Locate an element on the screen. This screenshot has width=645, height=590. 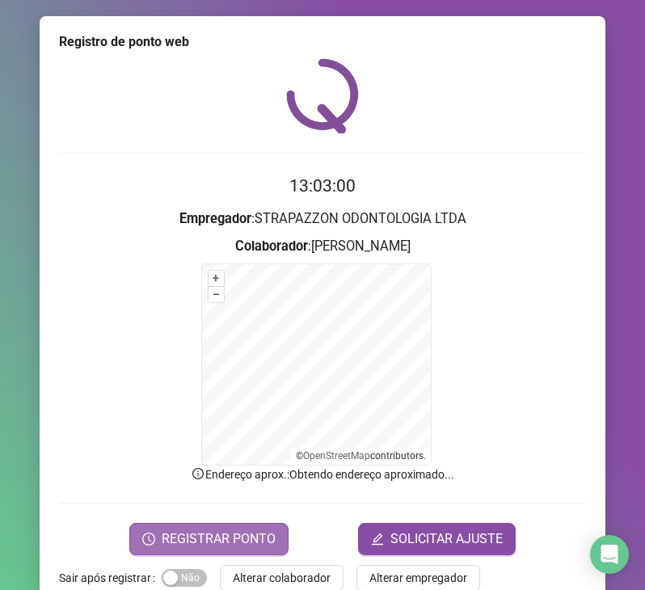
h3: : STRAPAZZON ODONTOLOGIA LTDA is located at coordinates (322, 219).